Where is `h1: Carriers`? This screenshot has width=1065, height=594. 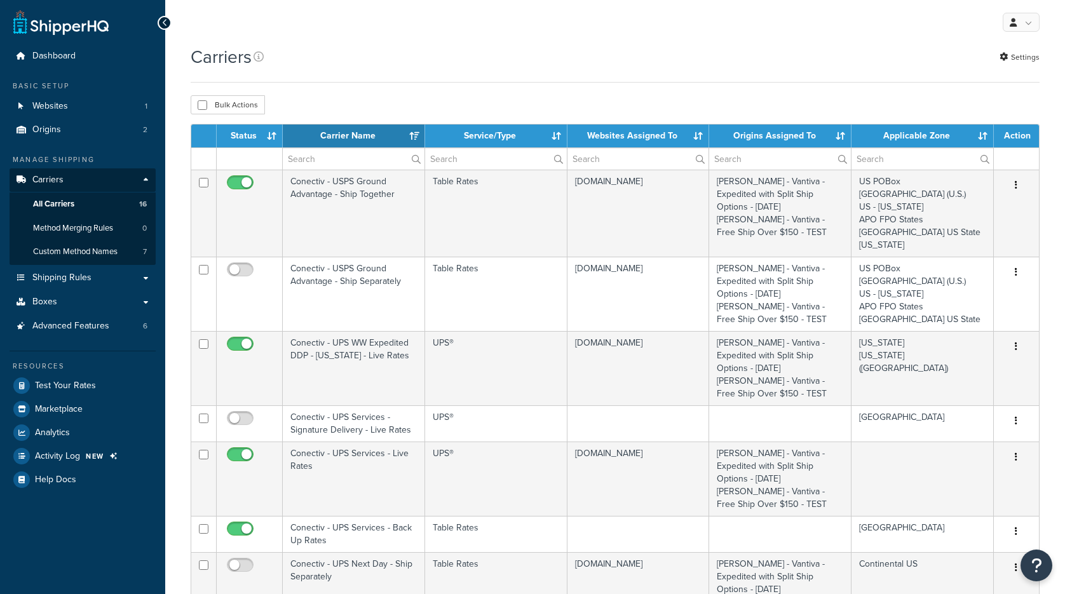 h1: Carriers is located at coordinates (221, 57).